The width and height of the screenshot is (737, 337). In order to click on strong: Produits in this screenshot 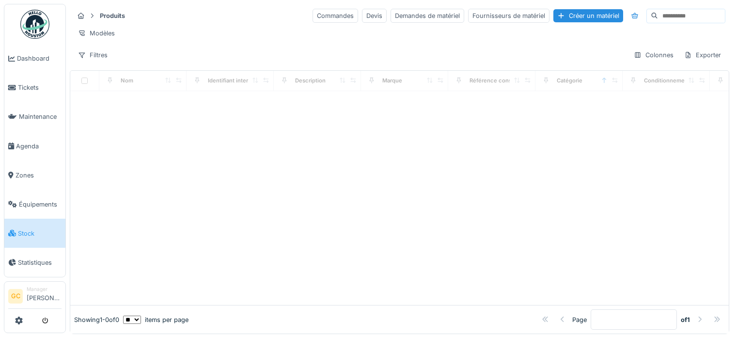, I will do `click(112, 16)`.